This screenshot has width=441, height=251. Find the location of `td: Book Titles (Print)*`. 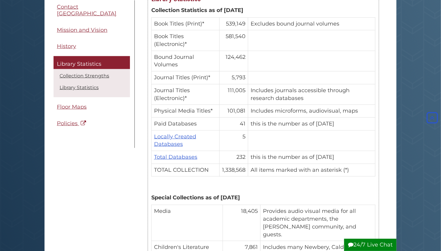

td: Book Titles (Print)* is located at coordinates (185, 24).